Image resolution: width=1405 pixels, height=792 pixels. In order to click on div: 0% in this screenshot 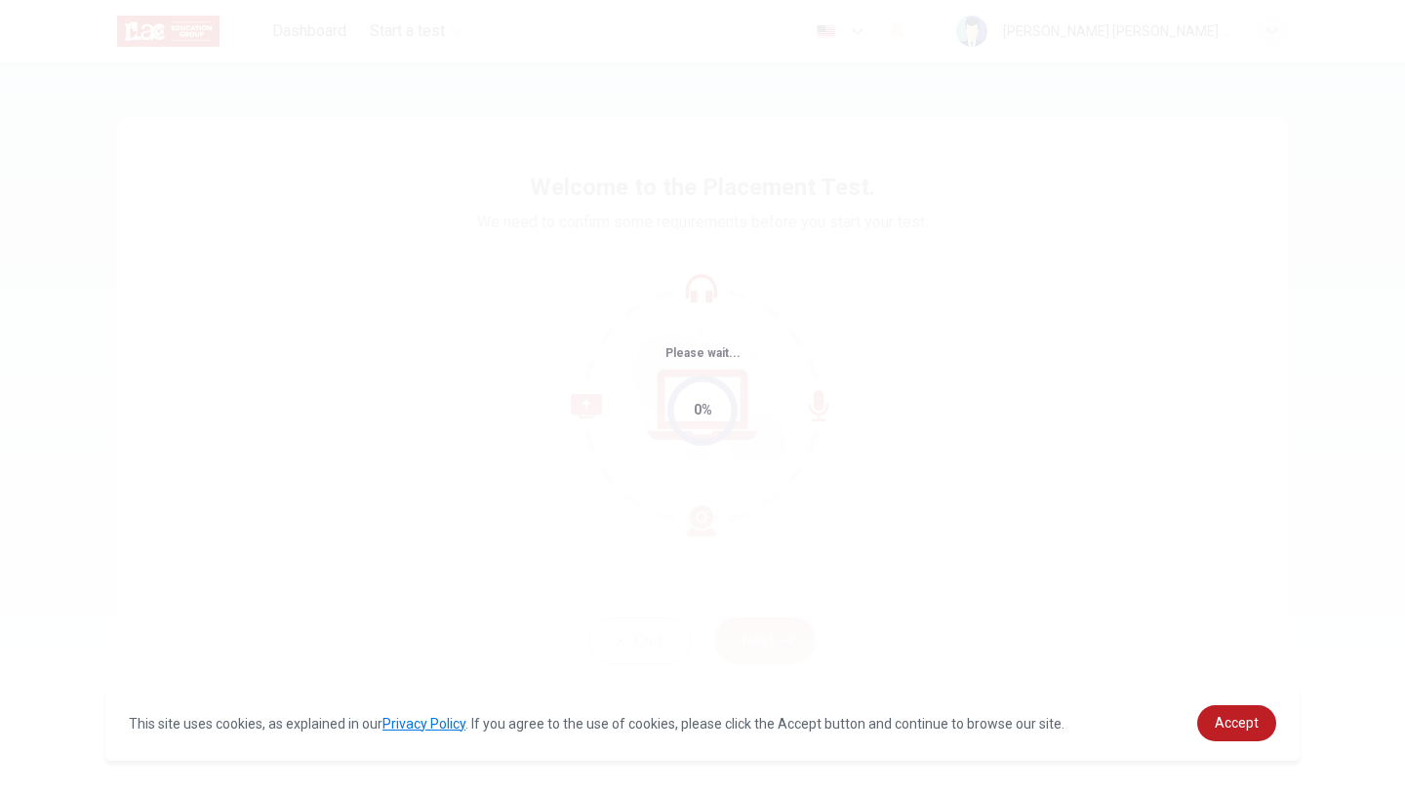, I will do `click(703, 410)`.